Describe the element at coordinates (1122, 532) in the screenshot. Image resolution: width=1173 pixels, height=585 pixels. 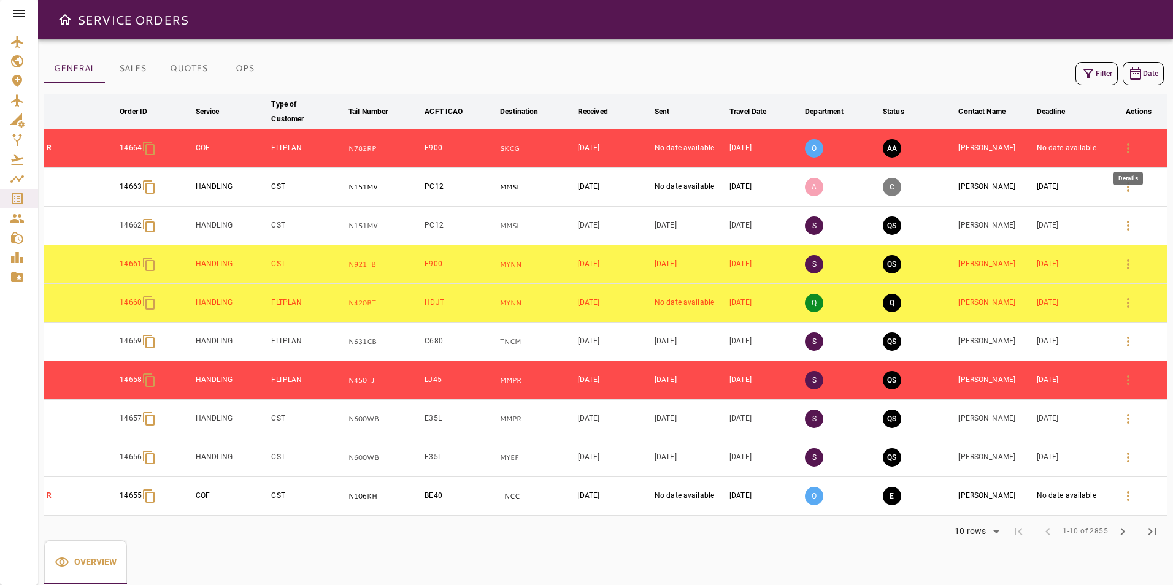
I see `span: chevron_right` at that location.